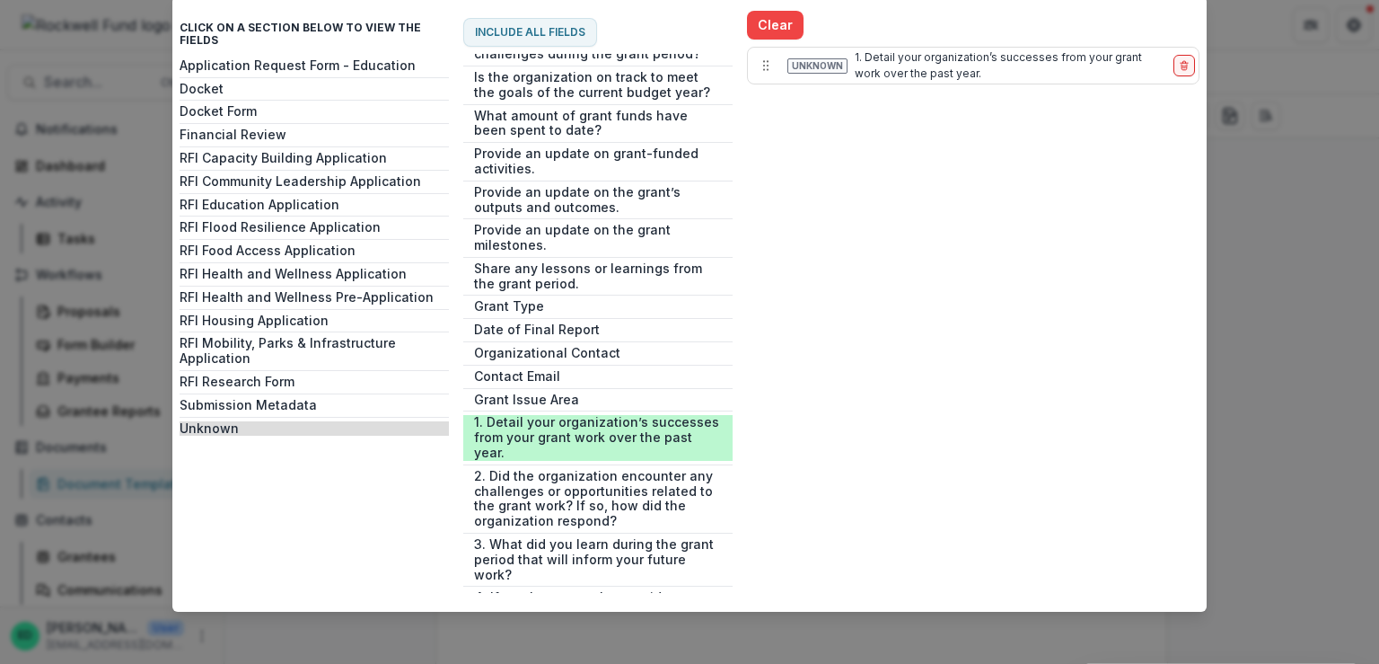 The width and height of the screenshot is (1379, 664). Describe the element at coordinates (817, 66) in the screenshot. I see `span: Unknown` at that location.